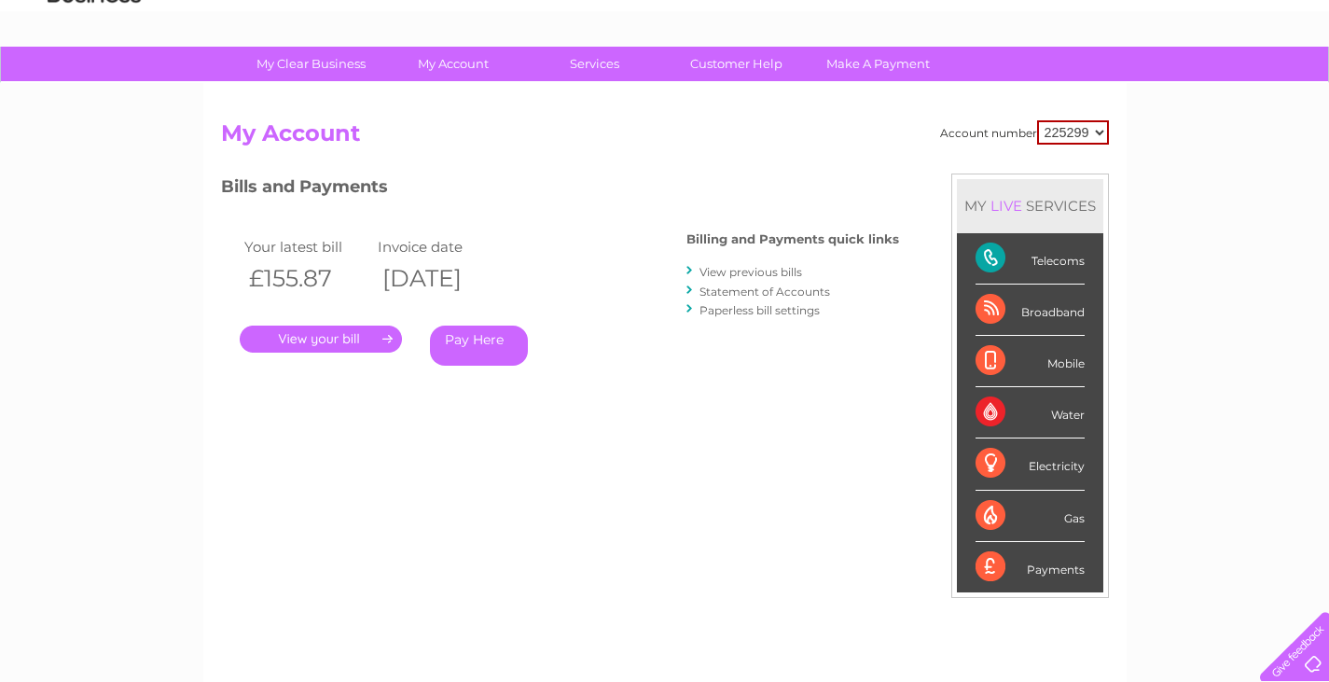 The image size is (1329, 682). Describe the element at coordinates (1290, 86) in the screenshot. I see `a: Log out` at that location.